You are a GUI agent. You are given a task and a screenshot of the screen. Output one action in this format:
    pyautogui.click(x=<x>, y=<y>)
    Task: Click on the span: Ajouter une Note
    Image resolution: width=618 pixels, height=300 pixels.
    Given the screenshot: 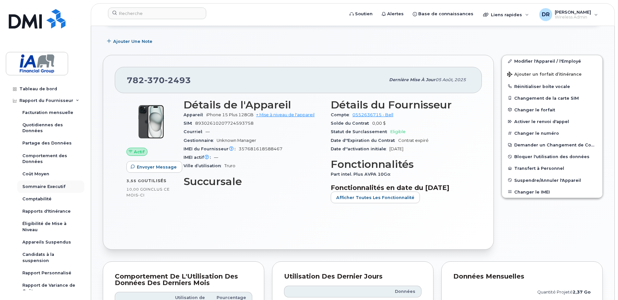 What is the action you would take?
    pyautogui.click(x=133, y=41)
    